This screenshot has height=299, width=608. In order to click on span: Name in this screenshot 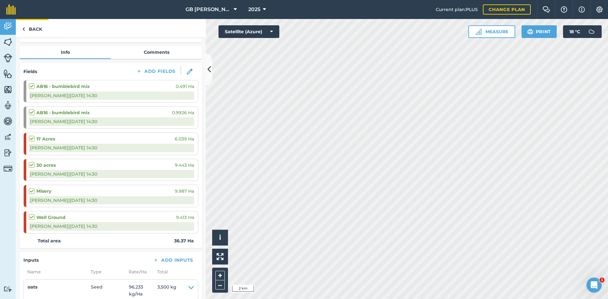, I will do `click(55, 272)`.